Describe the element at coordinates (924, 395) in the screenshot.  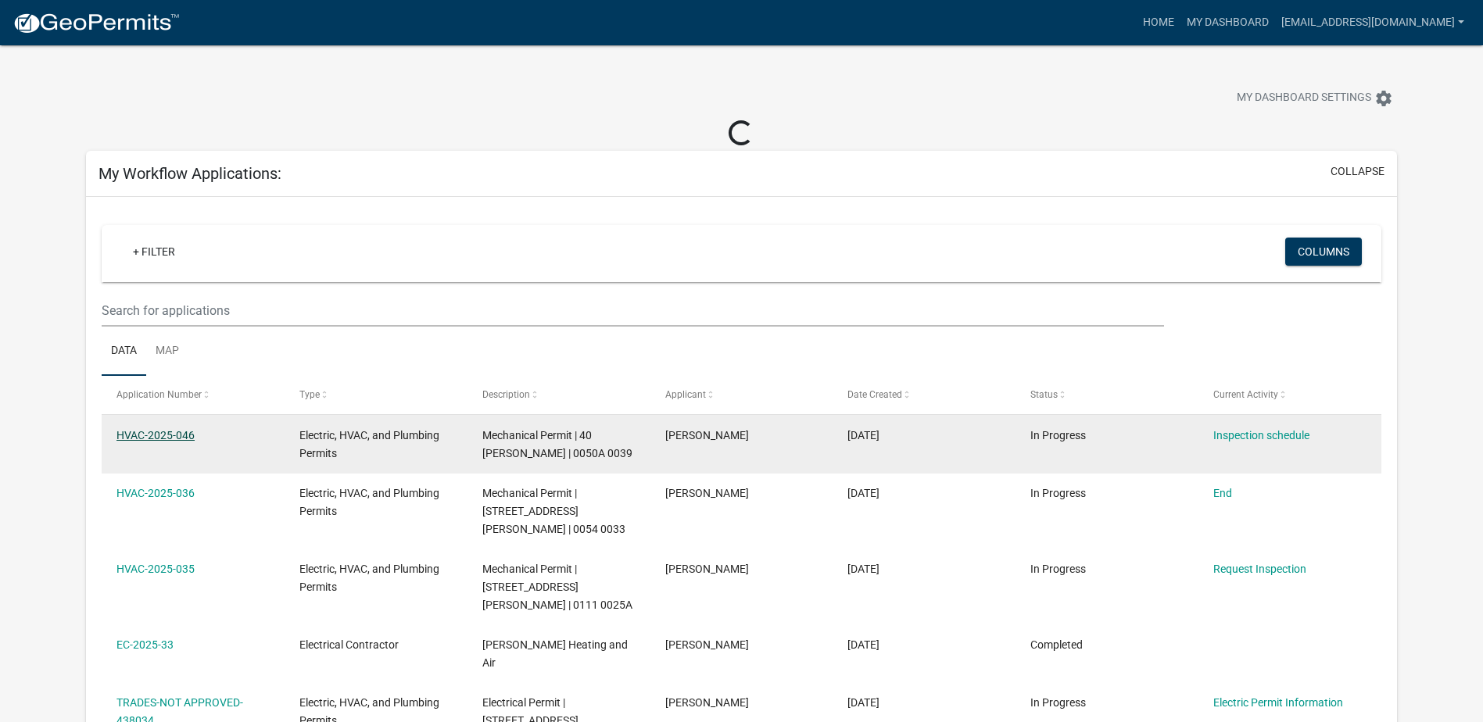
I see `datatable-header-cell: Date Created` at that location.